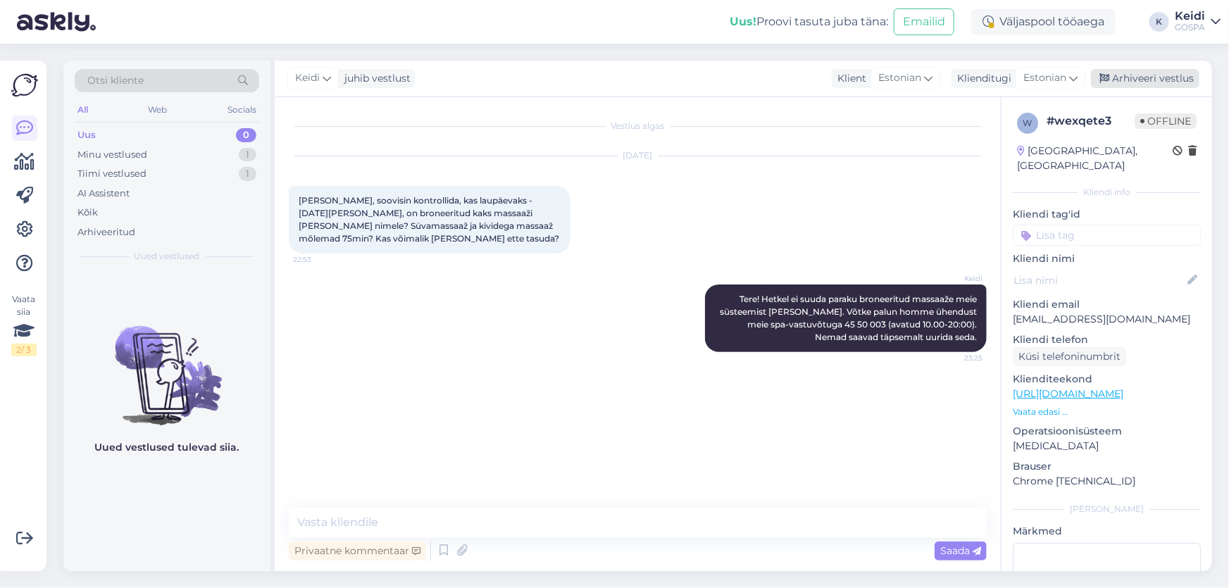 The image size is (1229, 588). I want to click on a: KeidiGOSPA, so click(1197, 22).